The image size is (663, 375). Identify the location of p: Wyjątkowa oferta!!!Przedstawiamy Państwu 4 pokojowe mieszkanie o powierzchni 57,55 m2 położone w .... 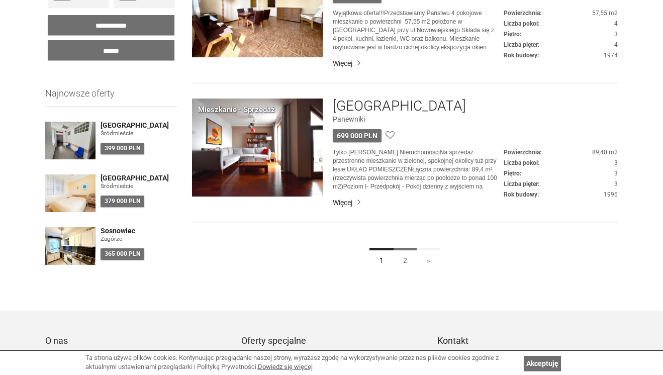
(418, 31).